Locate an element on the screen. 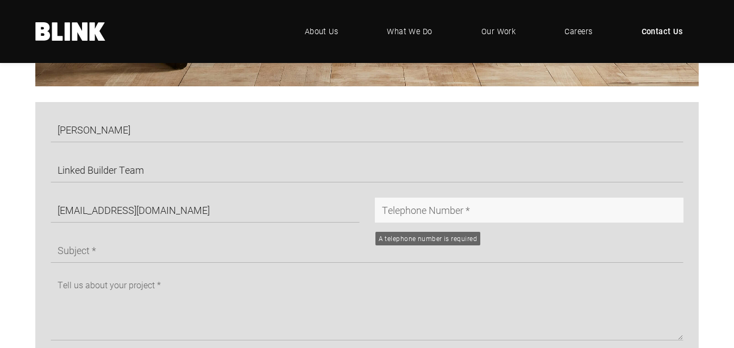 The height and width of the screenshot is (348, 734). input: Full Name * is located at coordinates (367, 130).